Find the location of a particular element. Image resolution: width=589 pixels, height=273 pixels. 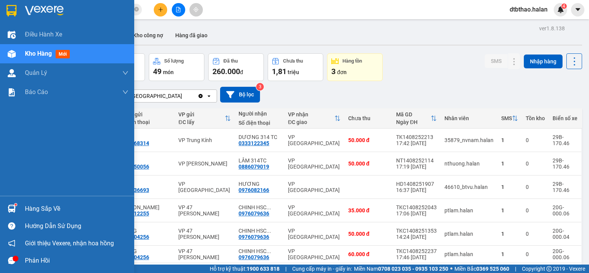

div: Người gửi is located at coordinates (145, 114).